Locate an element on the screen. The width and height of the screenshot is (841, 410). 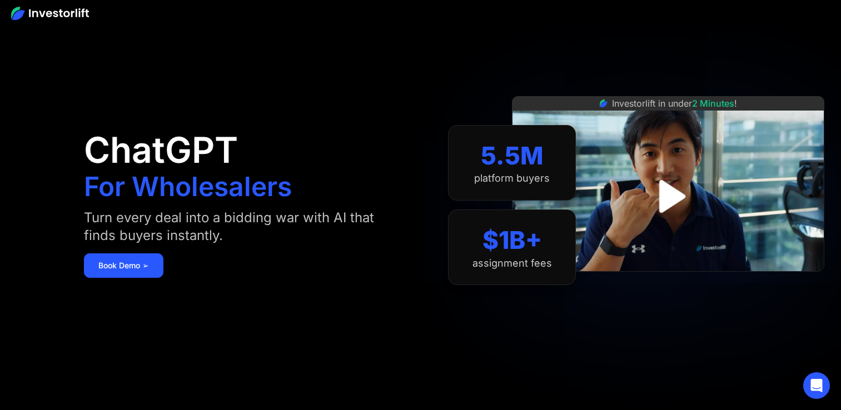
h1: ChatGPT is located at coordinates (161, 150).